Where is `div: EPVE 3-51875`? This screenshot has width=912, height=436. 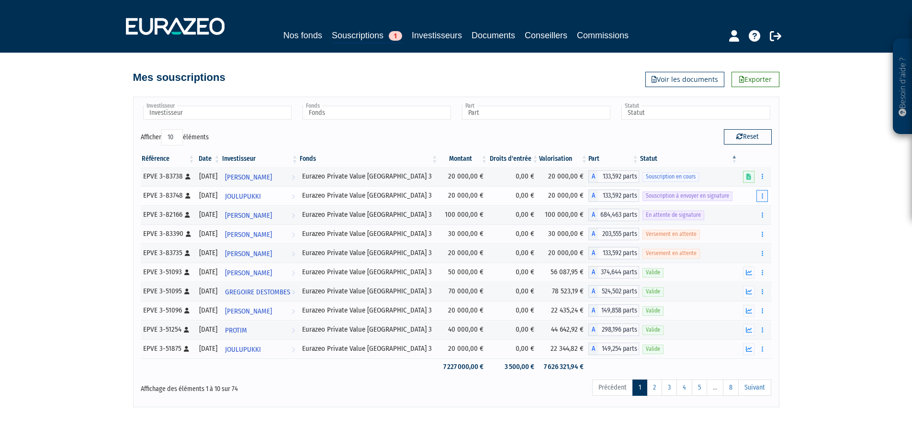
div: EPVE 3-51875 is located at coordinates (167, 348).